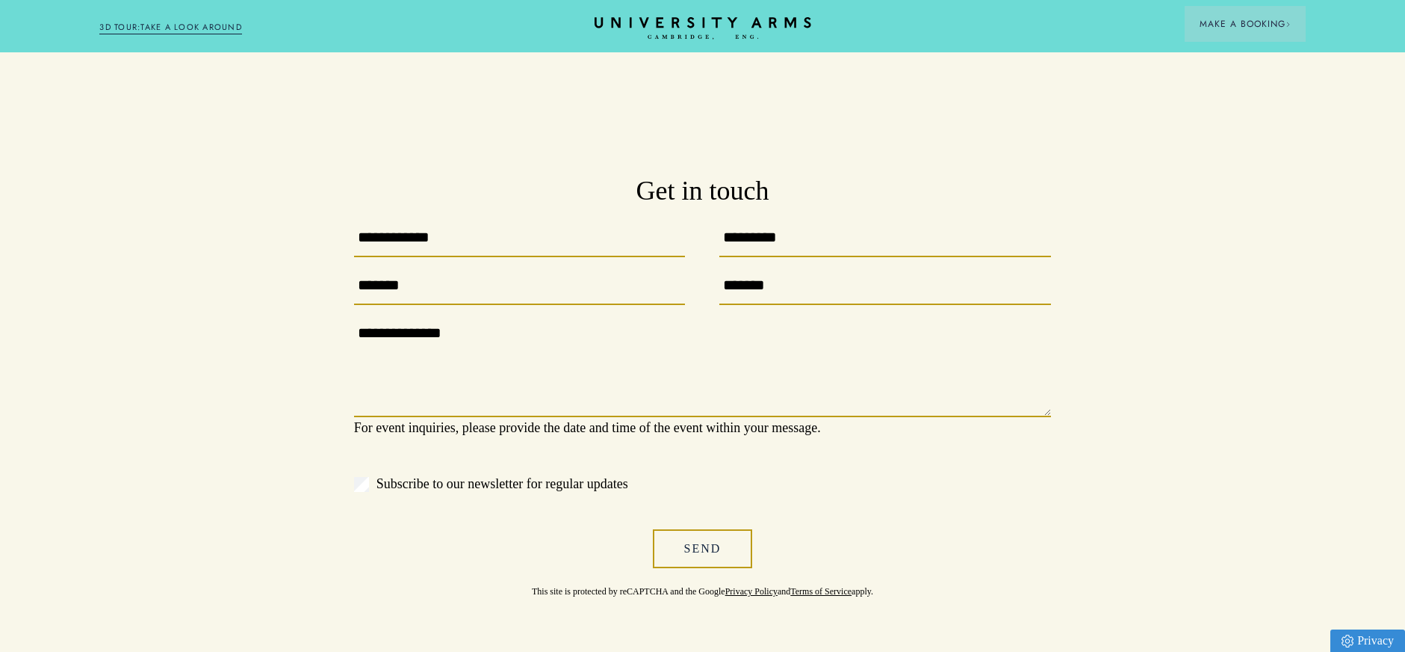 Image resolution: width=1405 pixels, height=652 pixels. What do you see at coordinates (702, 483) in the screenshot?
I see `label: Subscribe to our newsletter for regular updates` at bounding box center [702, 483].